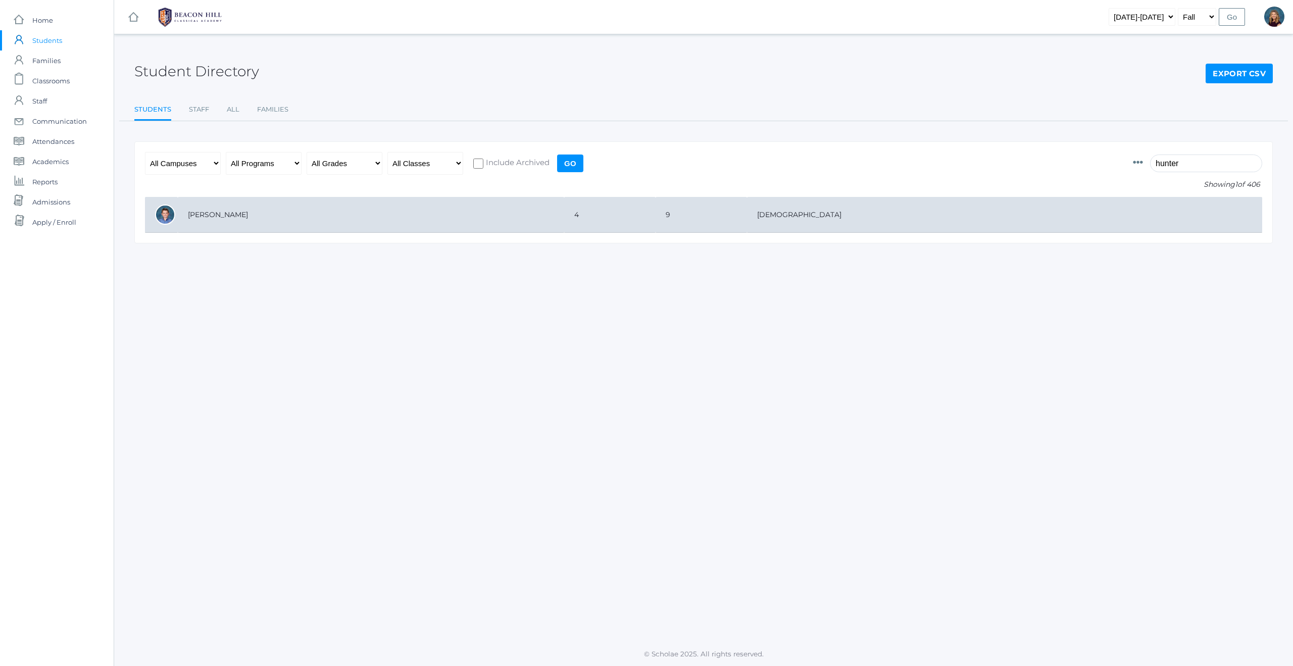 This screenshot has width=1293, height=666. Describe the element at coordinates (190, 17) in the screenshot. I see `img: 1_BHCALogos-05.png` at that location.